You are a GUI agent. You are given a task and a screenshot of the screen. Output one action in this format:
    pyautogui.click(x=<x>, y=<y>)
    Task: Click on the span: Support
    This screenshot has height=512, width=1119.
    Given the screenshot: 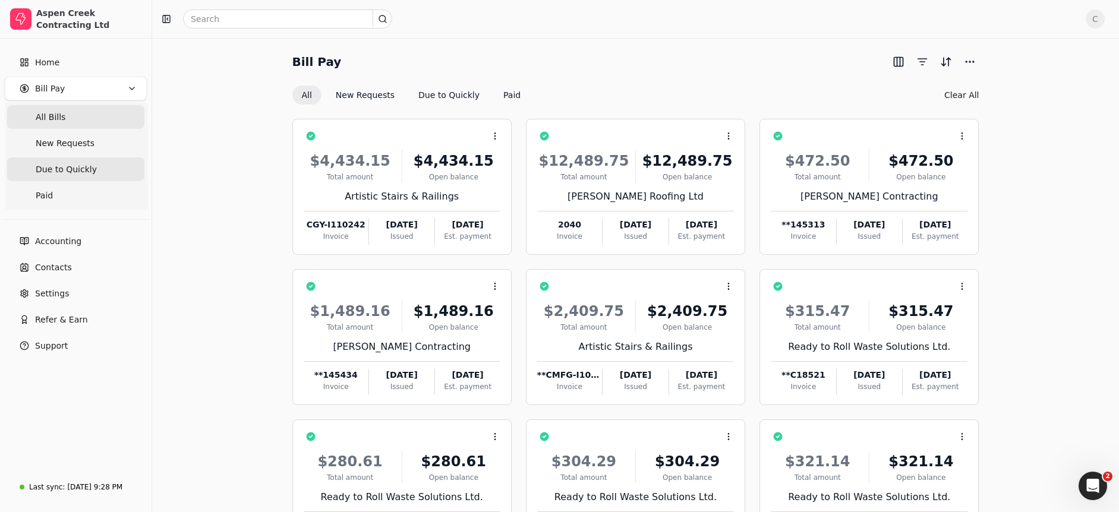 What is the action you would take?
    pyautogui.click(x=51, y=346)
    